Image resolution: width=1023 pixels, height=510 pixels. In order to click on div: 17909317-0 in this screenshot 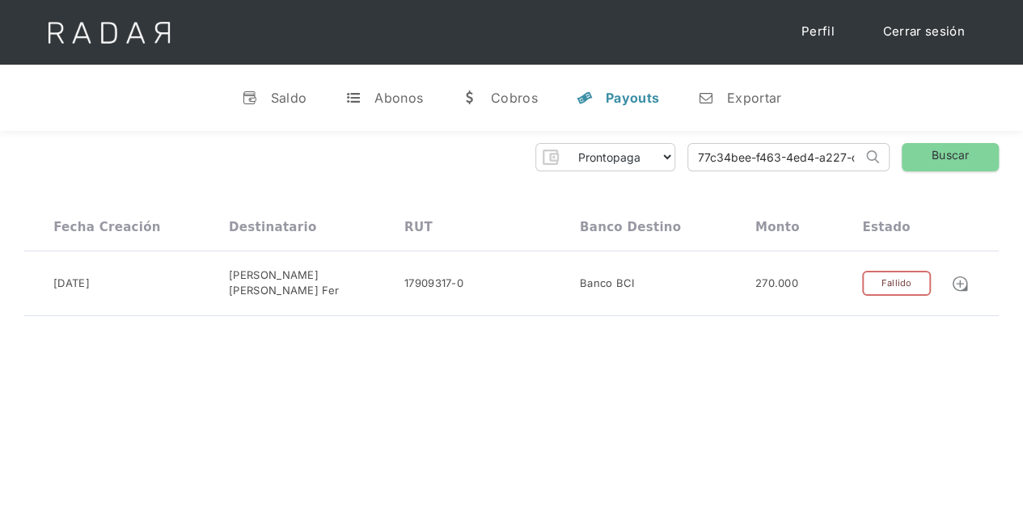, I will do `click(433, 284)`.